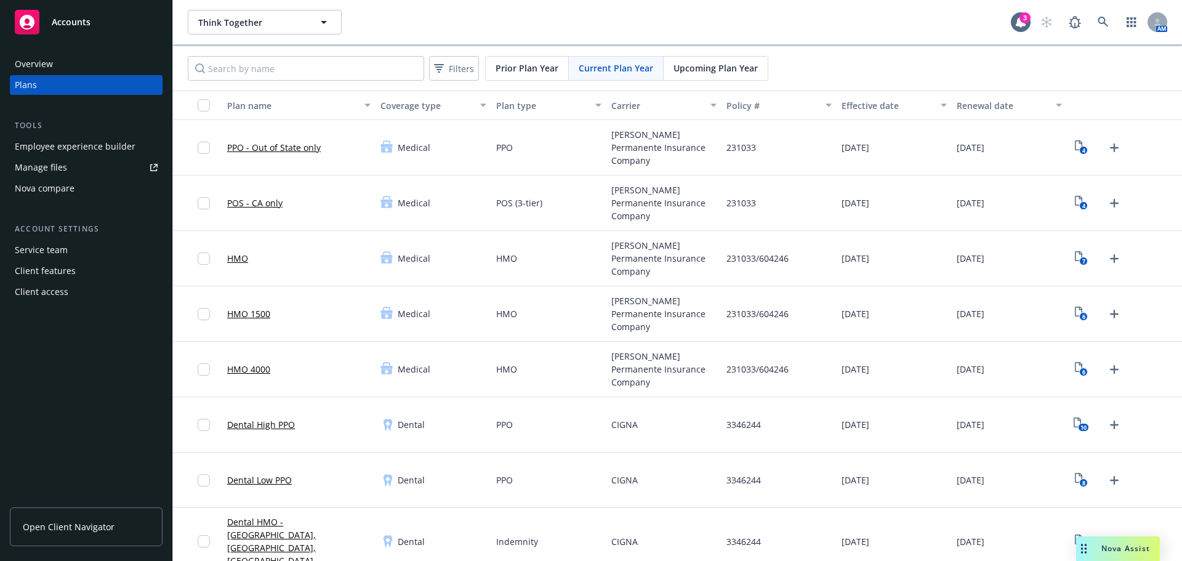 Image resolution: width=1182 pixels, height=561 pixels. I want to click on a: Accounts, so click(86, 22).